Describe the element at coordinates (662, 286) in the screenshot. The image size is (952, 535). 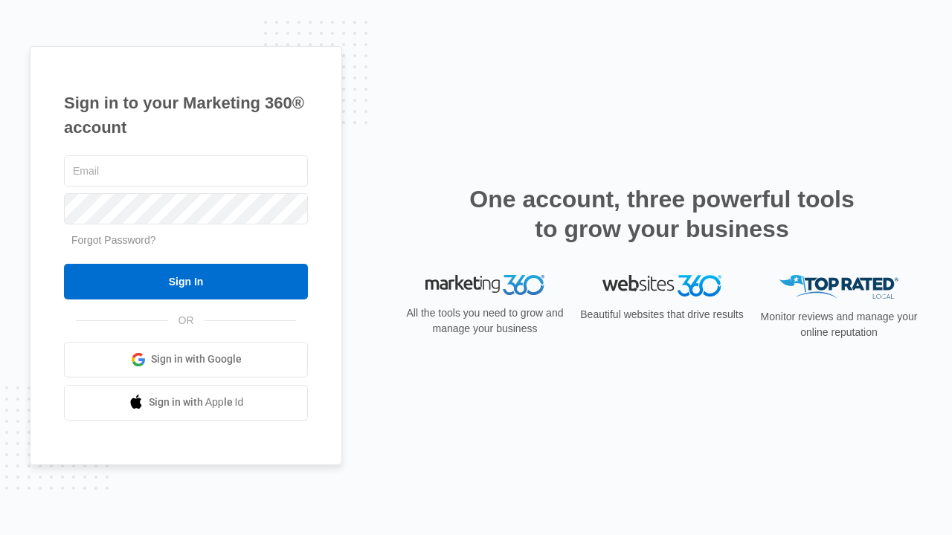
I see `img: Websites 360` at that location.